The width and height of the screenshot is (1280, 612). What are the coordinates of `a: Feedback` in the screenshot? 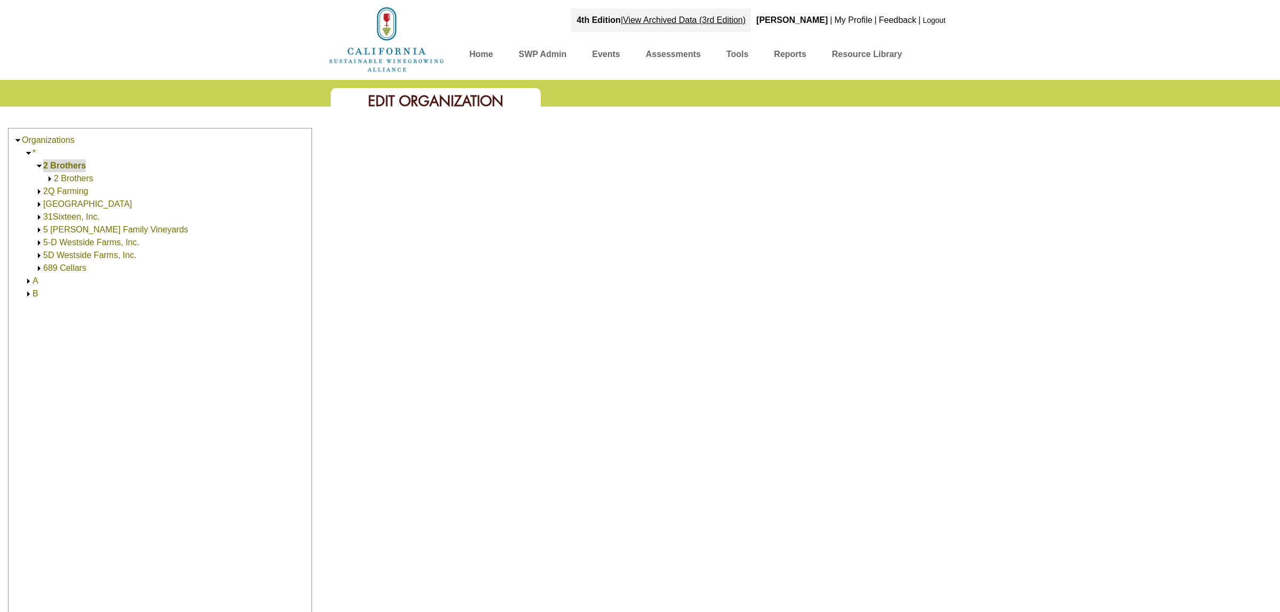 It's located at (898, 20).